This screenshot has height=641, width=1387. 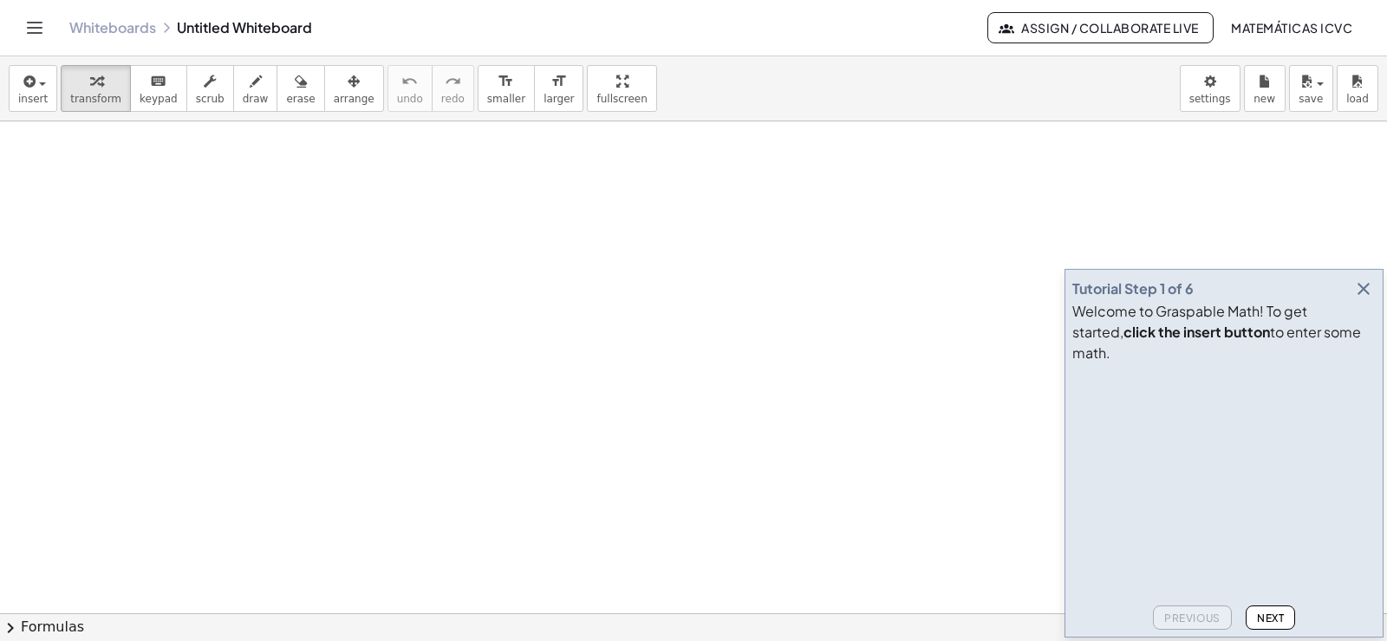 I want to click on button: keyboardkeypad, so click(x=159, y=88).